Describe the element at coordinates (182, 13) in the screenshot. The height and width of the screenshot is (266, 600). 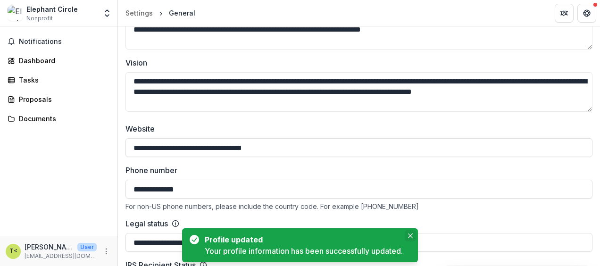
I see `div: General` at that location.